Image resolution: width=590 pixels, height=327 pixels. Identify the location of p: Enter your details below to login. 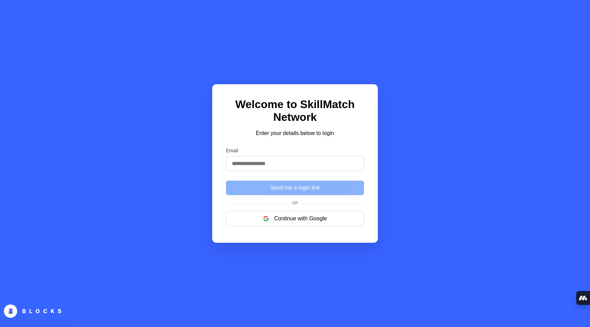
(295, 133).